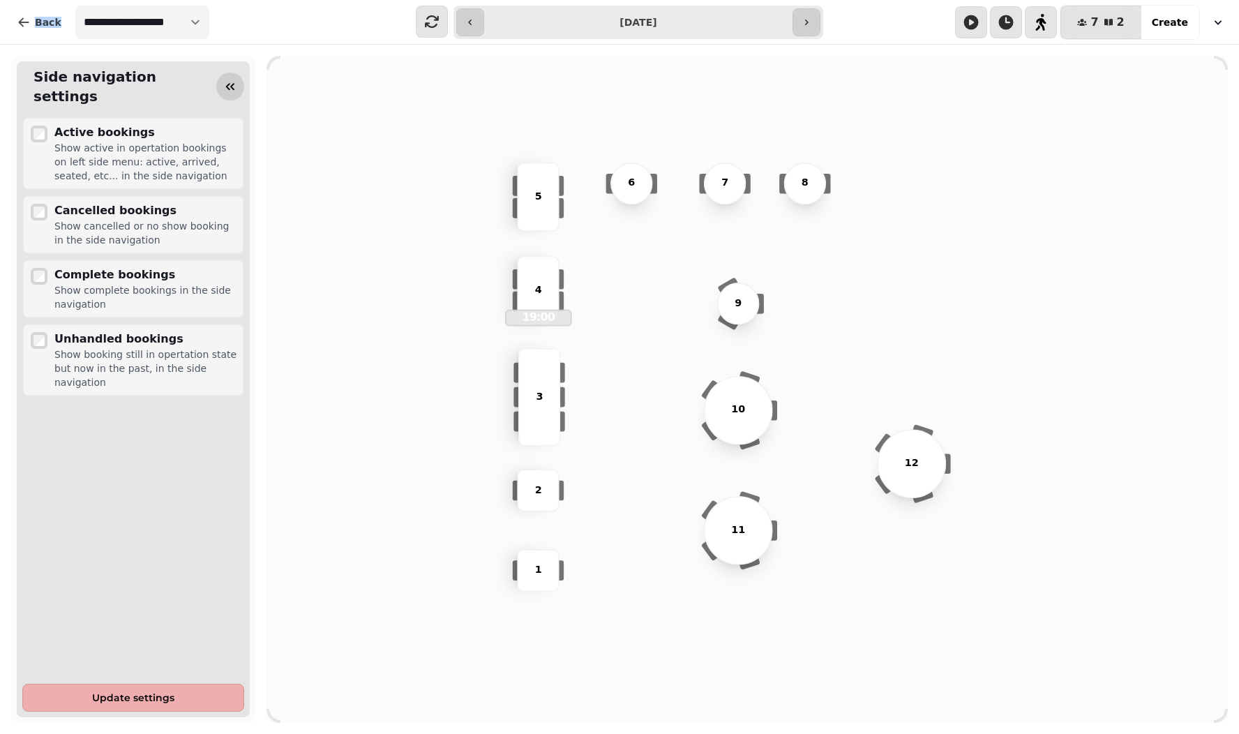 Image resolution: width=1239 pixels, height=734 pixels. Describe the element at coordinates (133, 697) in the screenshot. I see `span: Update settings` at that location.